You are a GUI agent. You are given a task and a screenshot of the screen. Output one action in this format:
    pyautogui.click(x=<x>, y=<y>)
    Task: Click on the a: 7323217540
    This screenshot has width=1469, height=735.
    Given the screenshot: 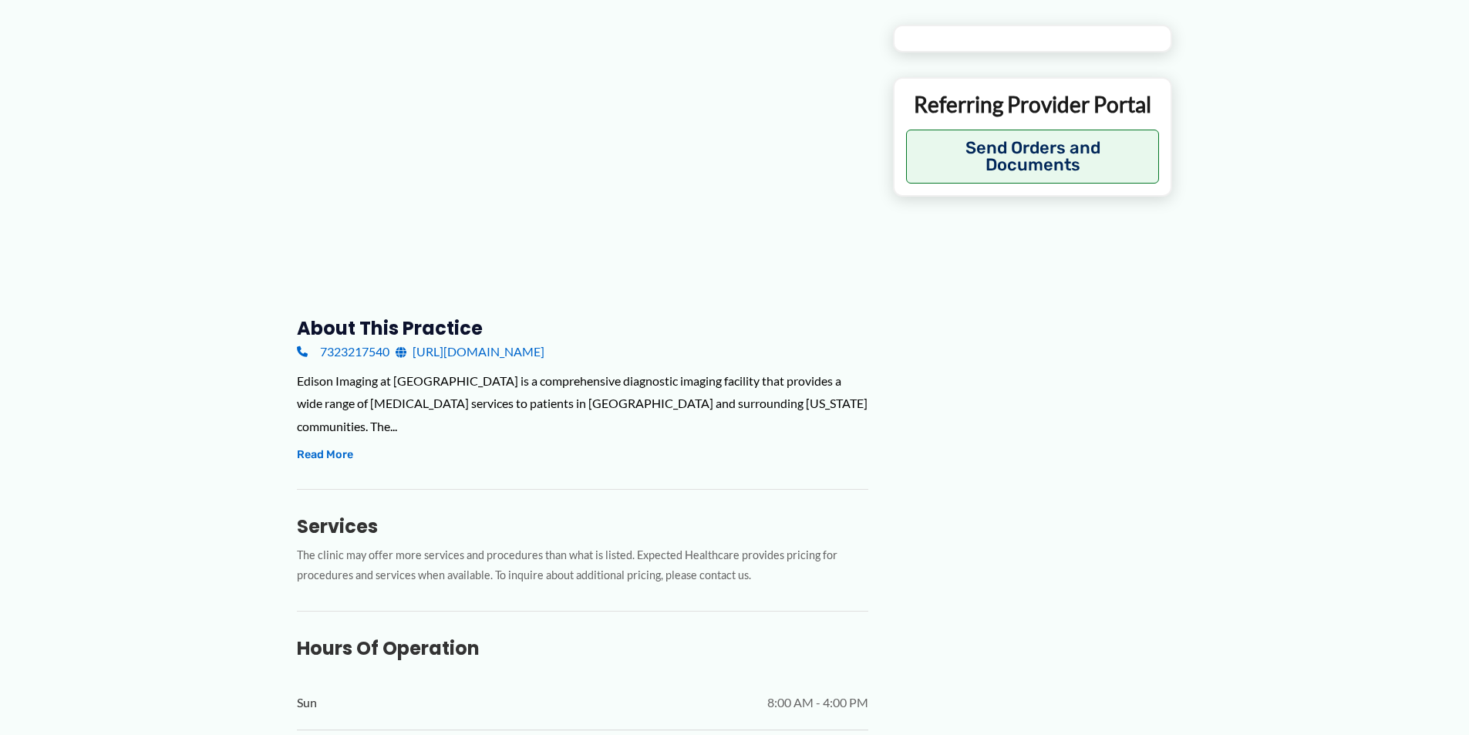 What is the action you would take?
    pyautogui.click(x=343, y=352)
    